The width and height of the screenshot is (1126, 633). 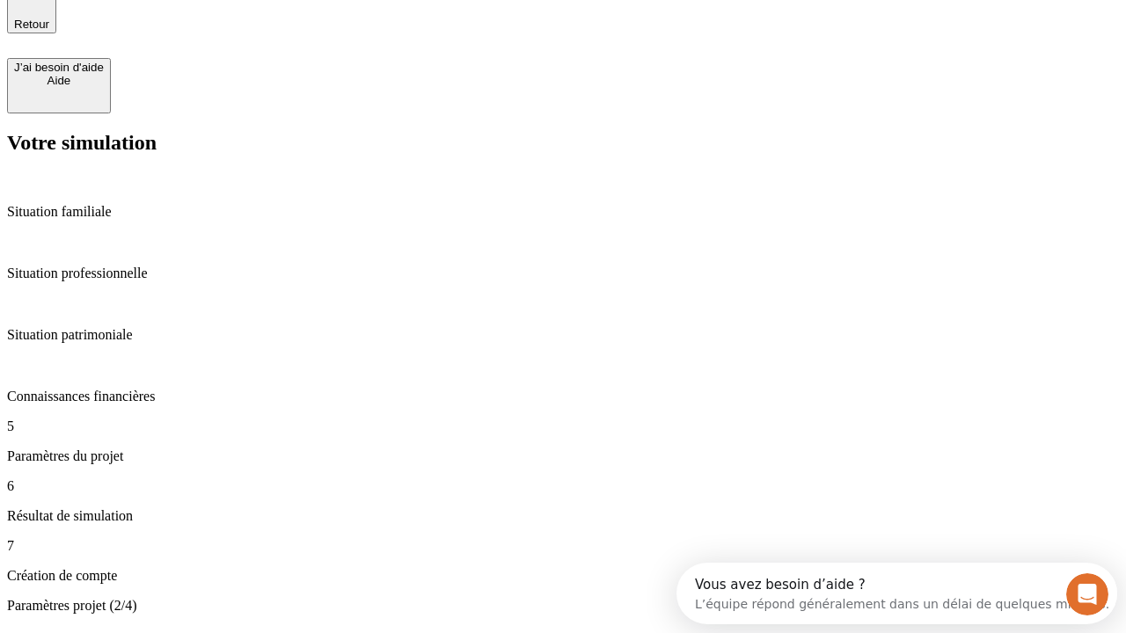 I want to click on div: L’équipe répond généralement dans un délai de quelques minutes., so click(x=225, y=38).